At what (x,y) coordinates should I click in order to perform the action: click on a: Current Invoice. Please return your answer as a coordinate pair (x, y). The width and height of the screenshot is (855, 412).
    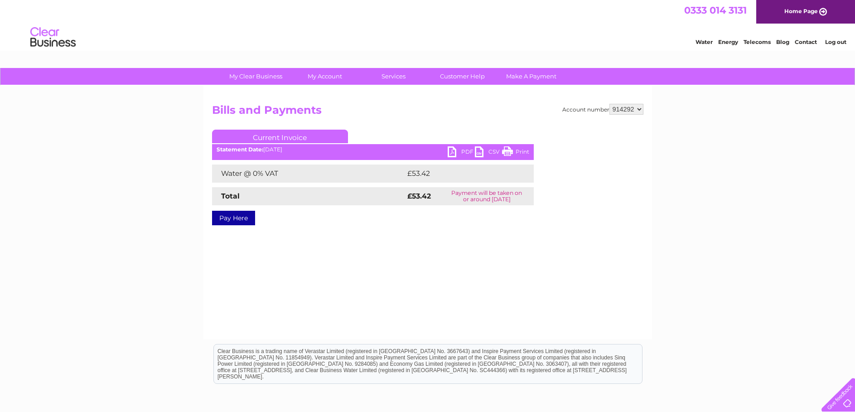
    Looking at the image, I should click on (280, 136).